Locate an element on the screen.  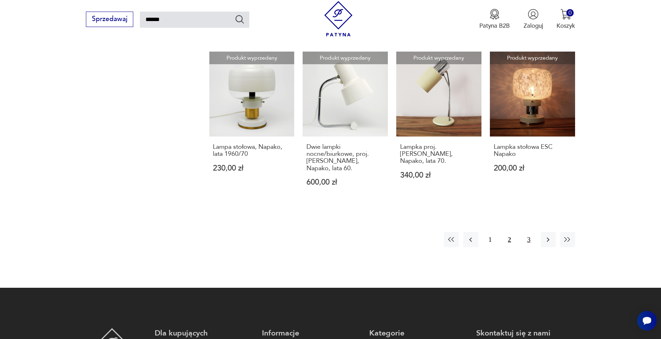
img: Ikona medalu is located at coordinates (495, 14).